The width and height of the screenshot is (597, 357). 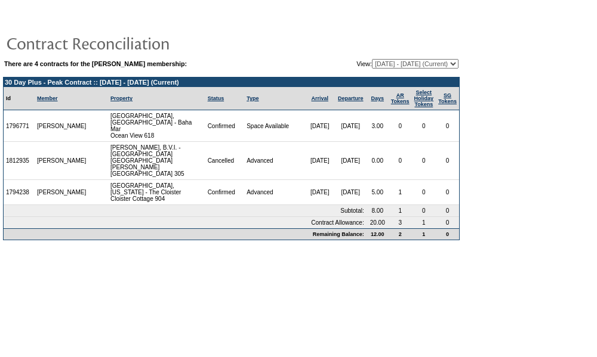 I want to click on td: 3, so click(x=400, y=223).